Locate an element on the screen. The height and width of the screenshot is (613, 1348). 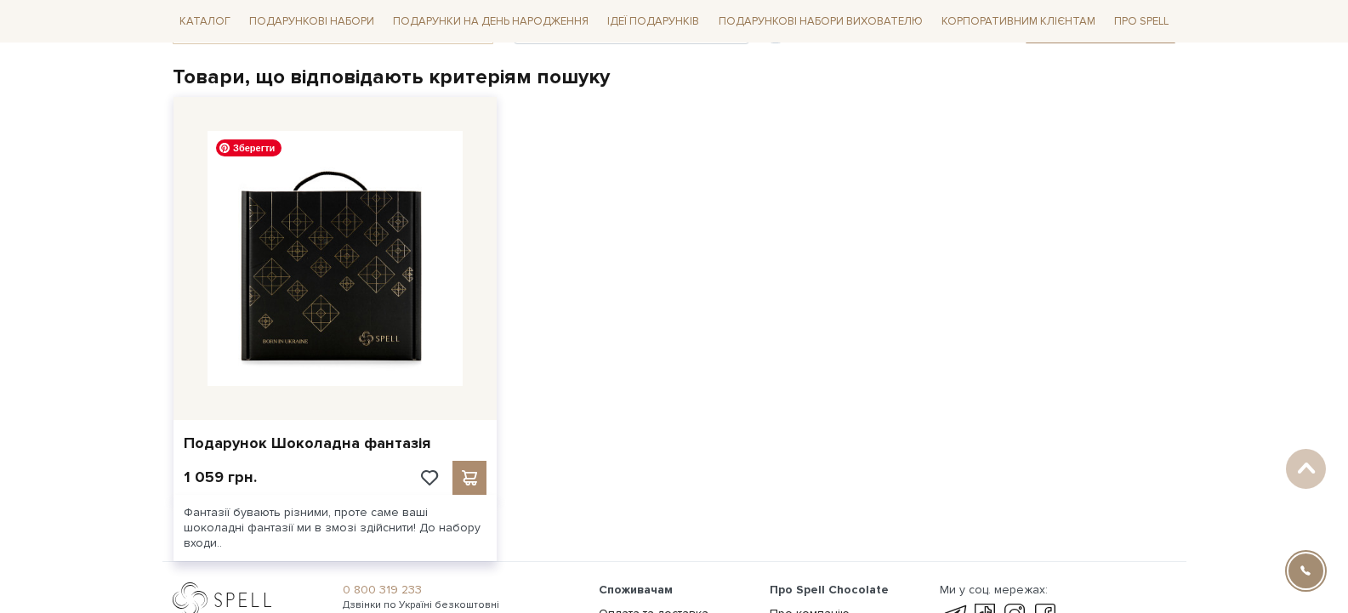
a: Ідеї подарунків is located at coordinates (653, 21).